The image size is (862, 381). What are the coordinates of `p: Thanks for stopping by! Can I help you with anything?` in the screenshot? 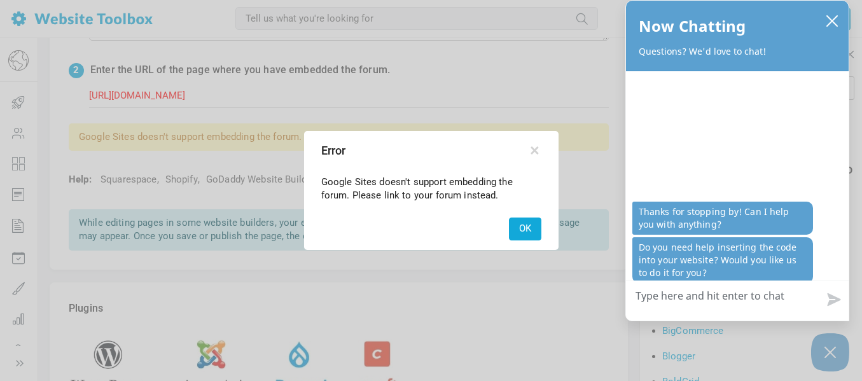 It's located at (723, 218).